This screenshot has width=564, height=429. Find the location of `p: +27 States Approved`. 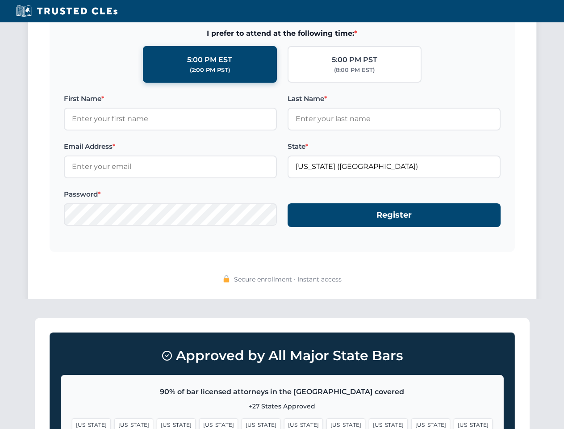

p: +27 States Approved is located at coordinates (282, 406).